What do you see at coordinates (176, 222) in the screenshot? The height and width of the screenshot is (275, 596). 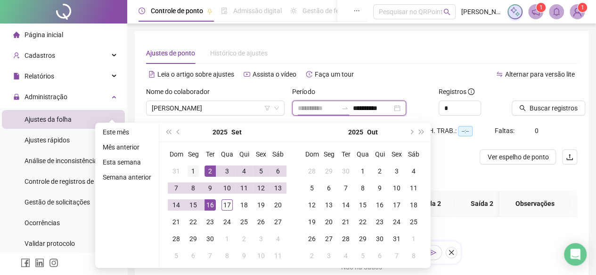 I see `td: 2025-09-21` at bounding box center [176, 222].